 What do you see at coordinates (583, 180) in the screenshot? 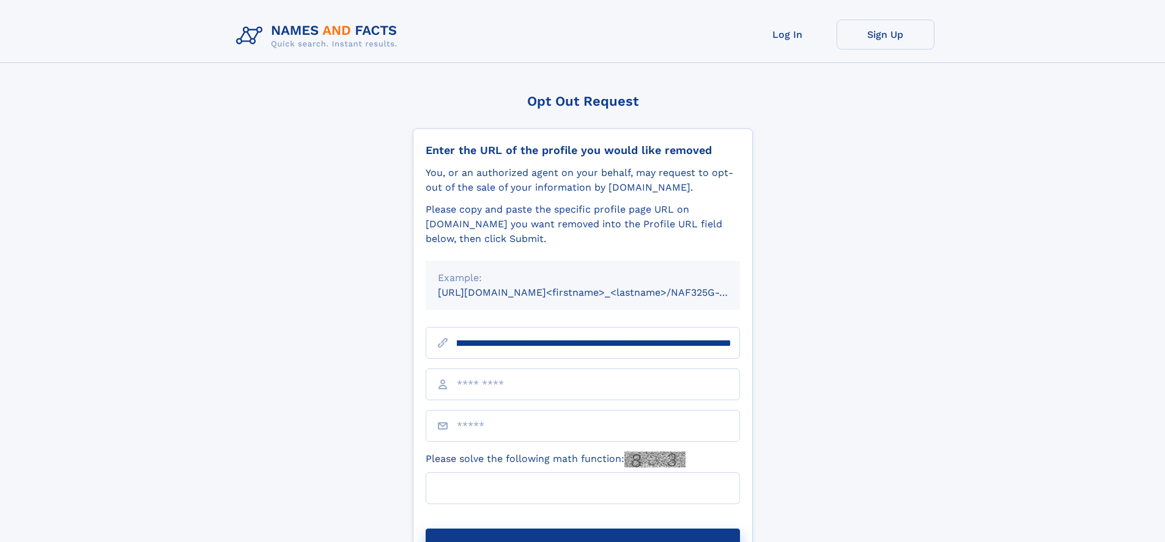
I see `div: You, or an authorized agent on your behalf, may request to opt-out of the sale of your informatio...` at bounding box center [583, 180].